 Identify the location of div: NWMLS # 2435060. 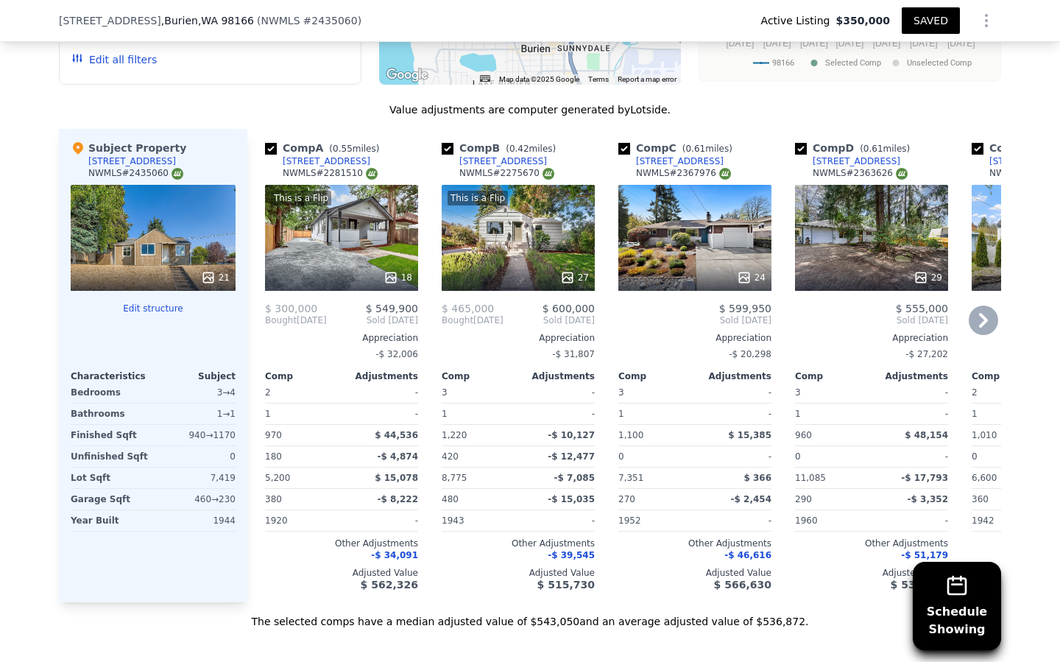
(136, 173).